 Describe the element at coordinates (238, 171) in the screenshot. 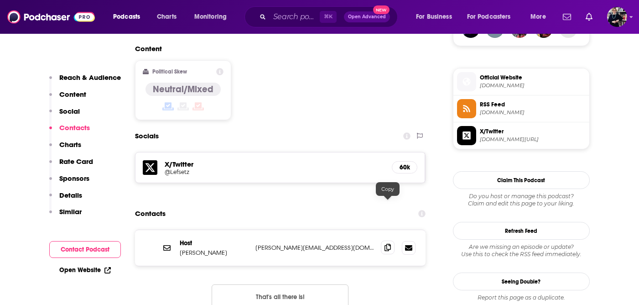

I see `h5: @Lefsetz` at that location.